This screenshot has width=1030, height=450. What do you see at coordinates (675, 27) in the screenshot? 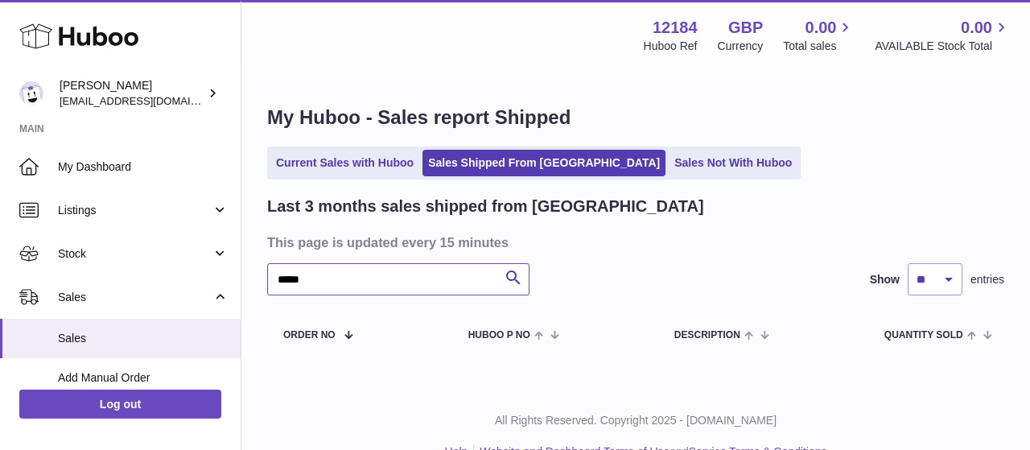
I see `strong: 12184` at bounding box center [675, 27].